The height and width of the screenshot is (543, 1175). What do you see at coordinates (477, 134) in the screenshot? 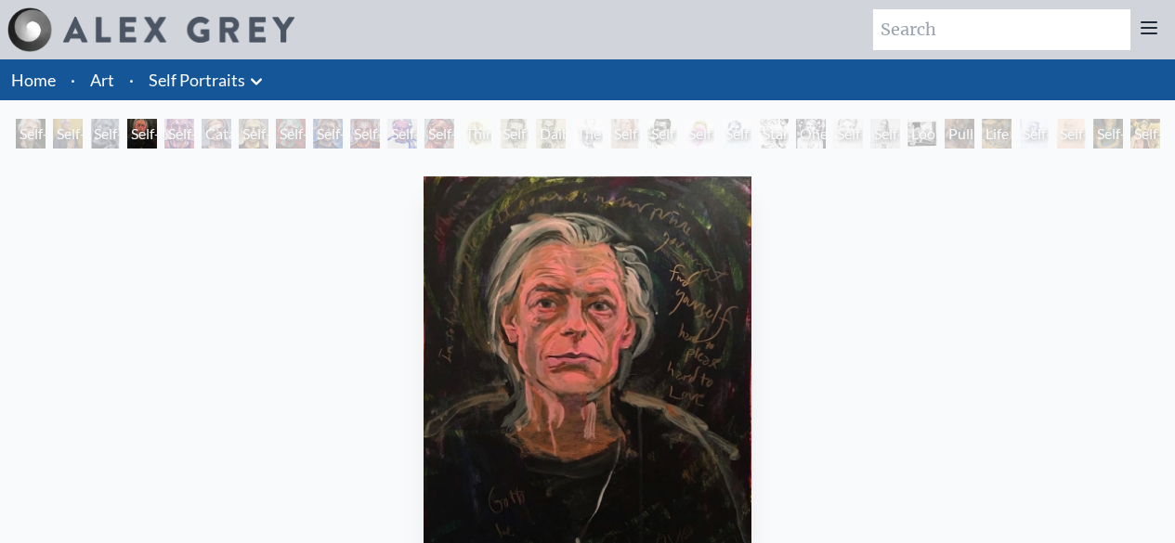
I see `div: Thirst` at bounding box center [477, 134].